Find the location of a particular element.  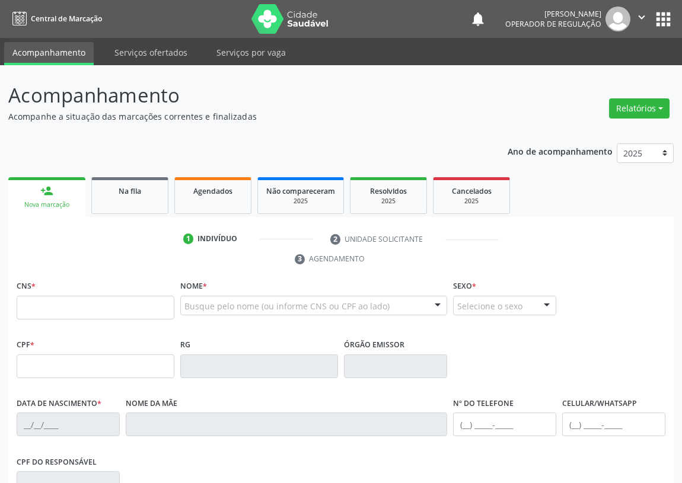

button: Relatórios is located at coordinates (639, 109).